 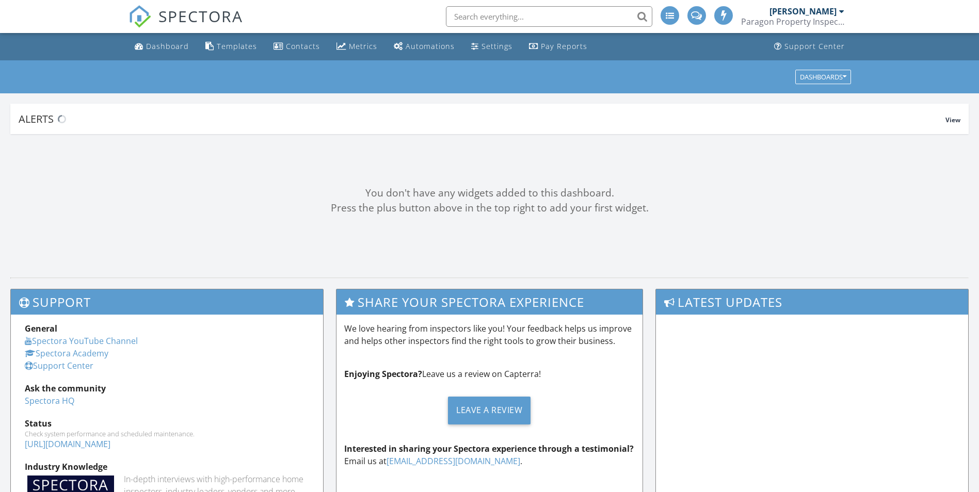 What do you see at coordinates (823, 77) in the screenshot?
I see `button: Dashboards` at bounding box center [823, 77].